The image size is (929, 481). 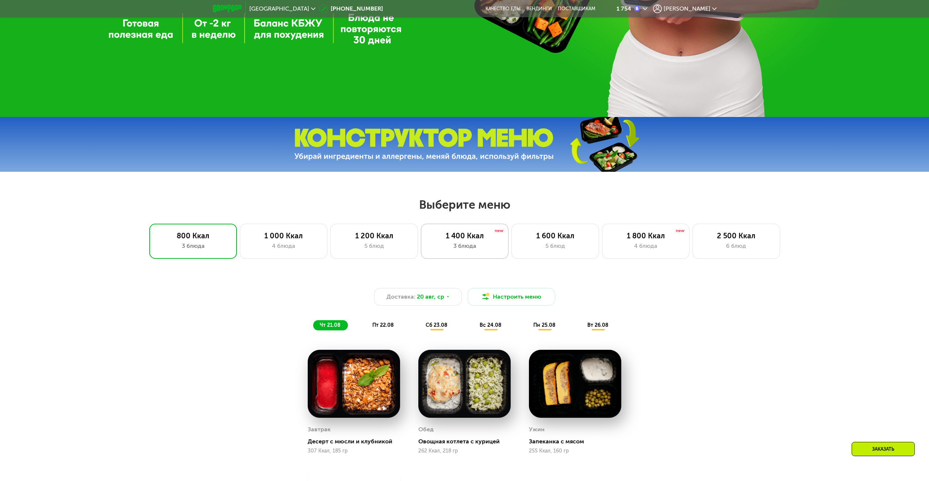 What do you see at coordinates (319, 429) in the screenshot?
I see `div: Завтрак` at bounding box center [319, 429].